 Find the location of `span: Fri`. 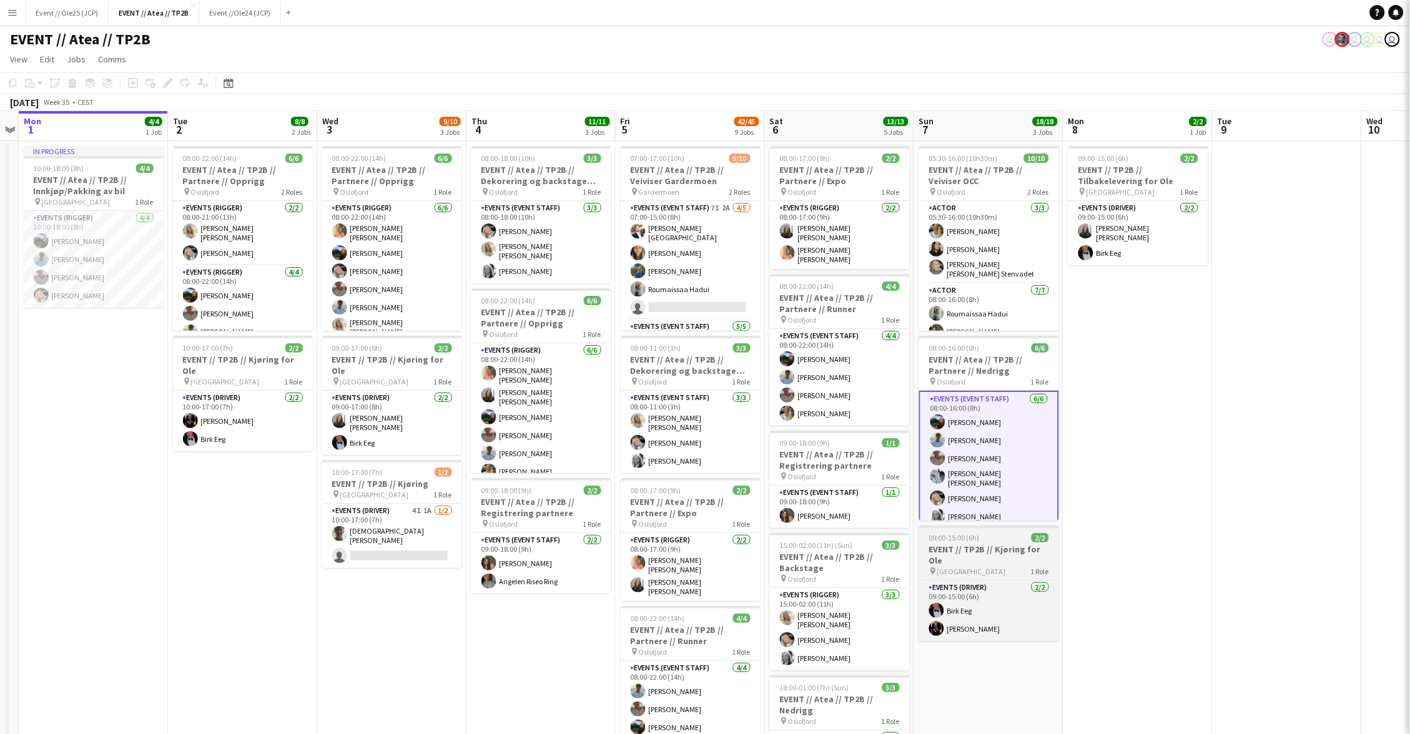

span: Fri is located at coordinates (626, 121).